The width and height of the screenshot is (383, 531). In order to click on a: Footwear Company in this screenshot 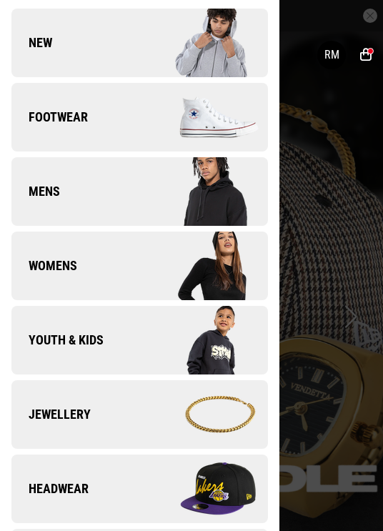, I will do `click(139, 117)`.